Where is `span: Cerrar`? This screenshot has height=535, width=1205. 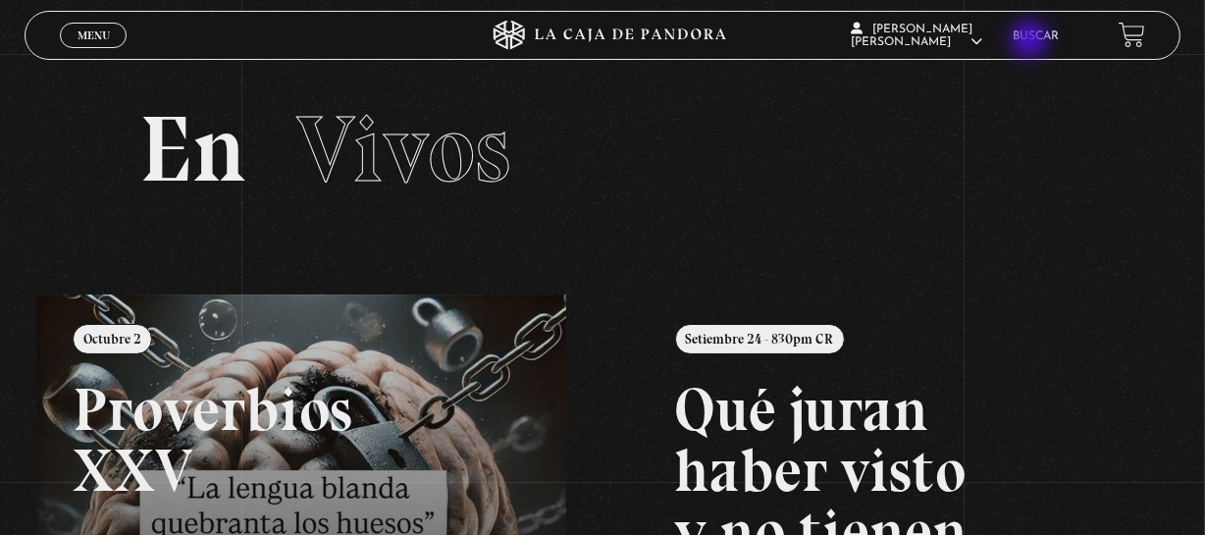
span: Cerrar is located at coordinates (93, 53).